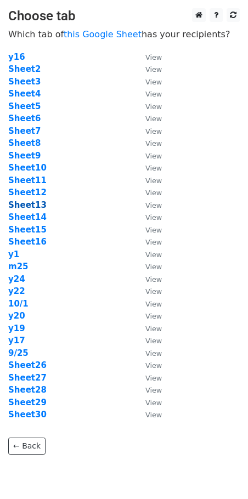 The width and height of the screenshot is (248, 499). I want to click on strong: Sheet2, so click(24, 69).